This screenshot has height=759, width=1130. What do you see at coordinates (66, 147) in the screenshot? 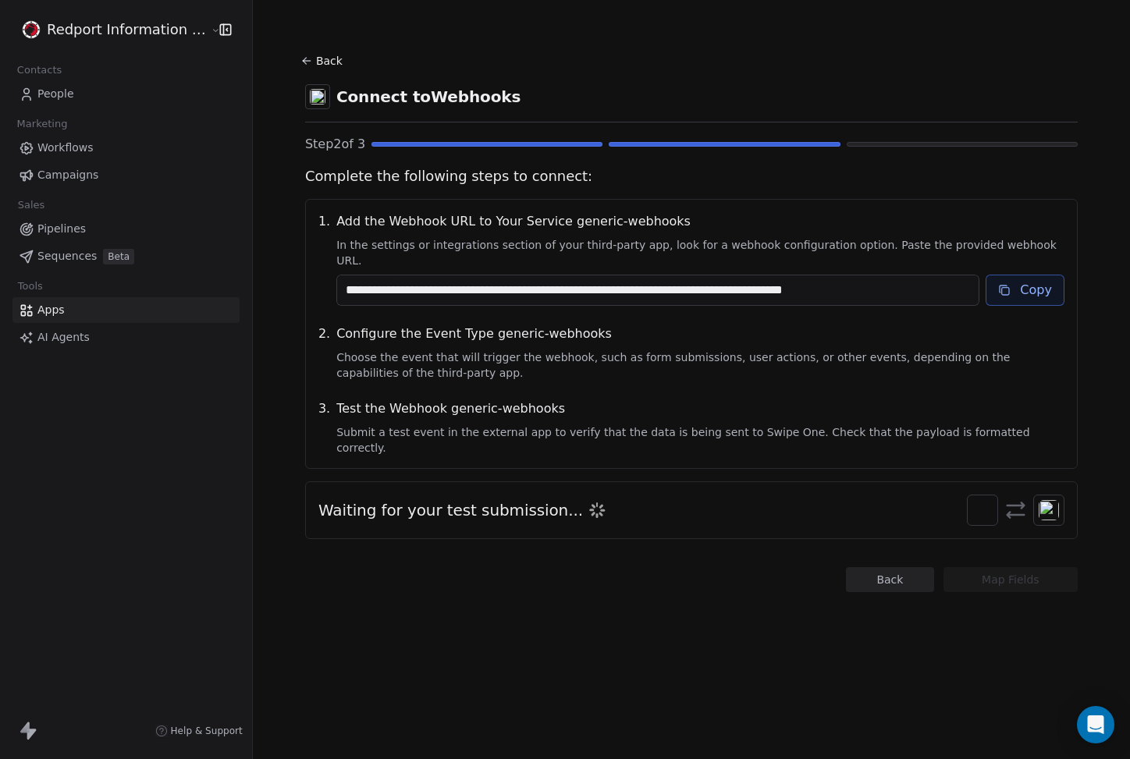
I see `span: Workflows` at bounding box center [66, 147].